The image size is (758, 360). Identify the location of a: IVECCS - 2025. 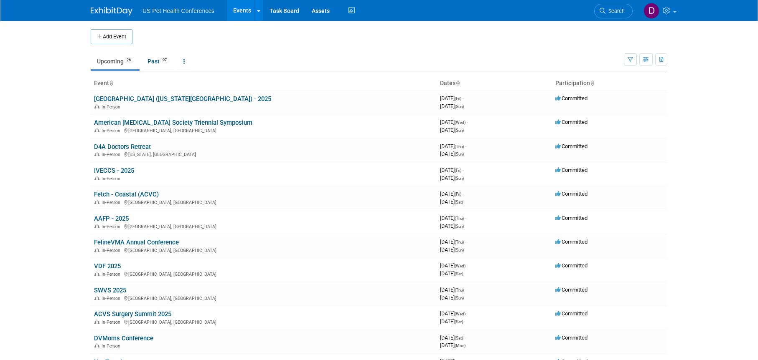
(114, 171).